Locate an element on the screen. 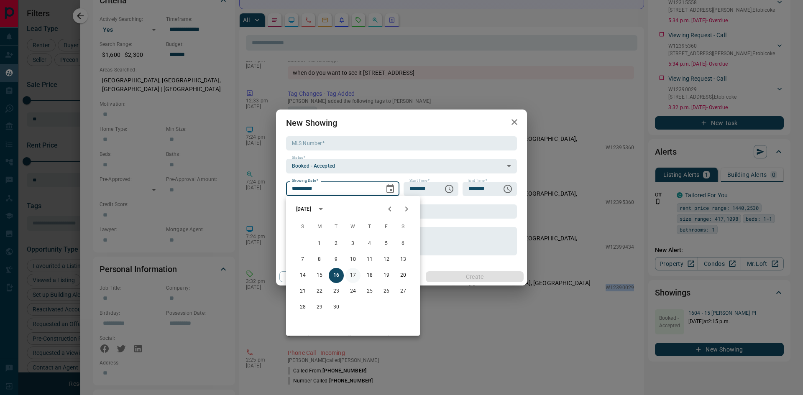 The width and height of the screenshot is (803, 395). button: 10 is located at coordinates (353, 260).